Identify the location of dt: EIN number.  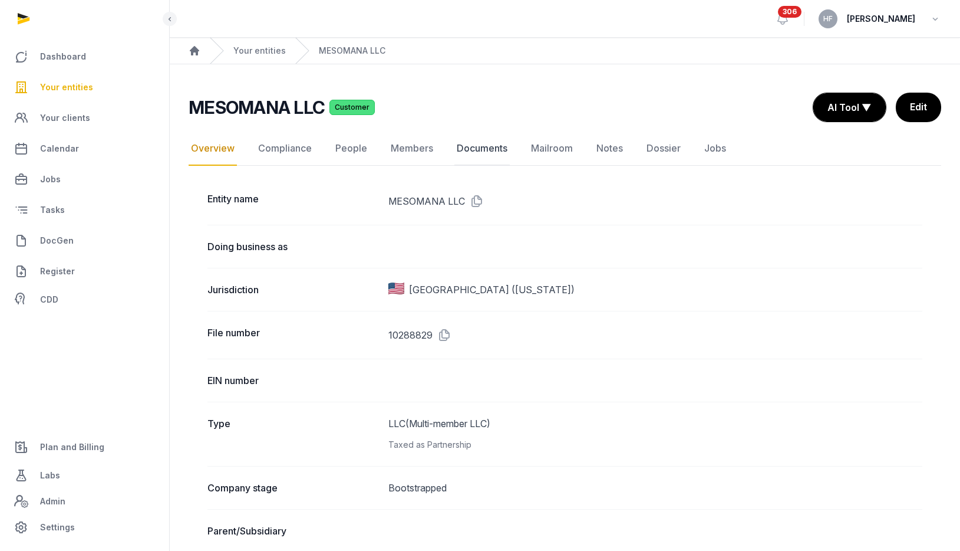
(293, 380).